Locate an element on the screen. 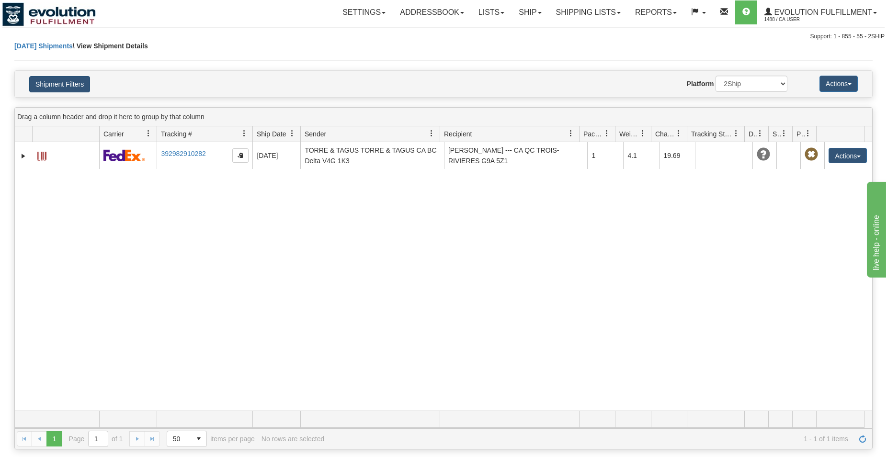  span: Delivery Status is located at coordinates (752, 134).